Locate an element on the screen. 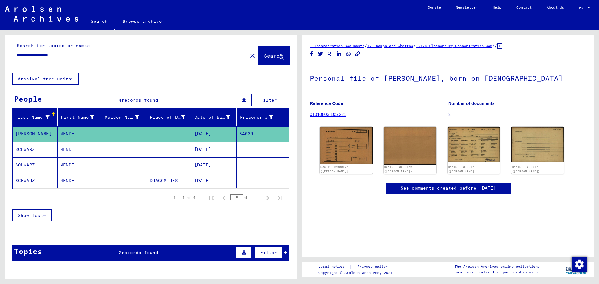 The height and width of the screenshot is (284, 599). button: Share on LinkedIn is located at coordinates (339, 54).